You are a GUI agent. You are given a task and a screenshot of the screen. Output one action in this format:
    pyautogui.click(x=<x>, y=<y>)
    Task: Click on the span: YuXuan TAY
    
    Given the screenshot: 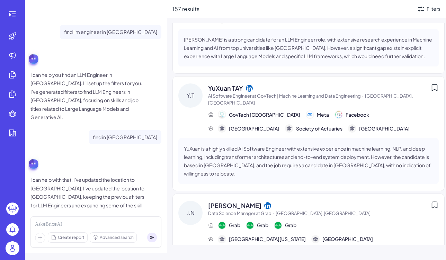 What is the action you would take?
    pyautogui.click(x=225, y=88)
    